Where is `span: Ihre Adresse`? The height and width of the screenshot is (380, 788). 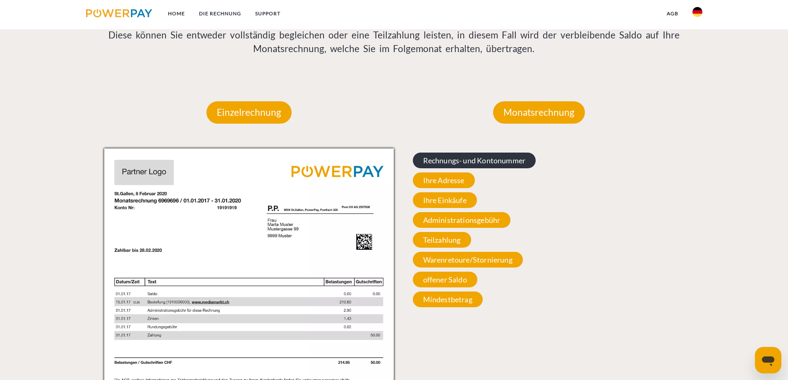 span: Ihre Adresse is located at coordinates (444, 180).